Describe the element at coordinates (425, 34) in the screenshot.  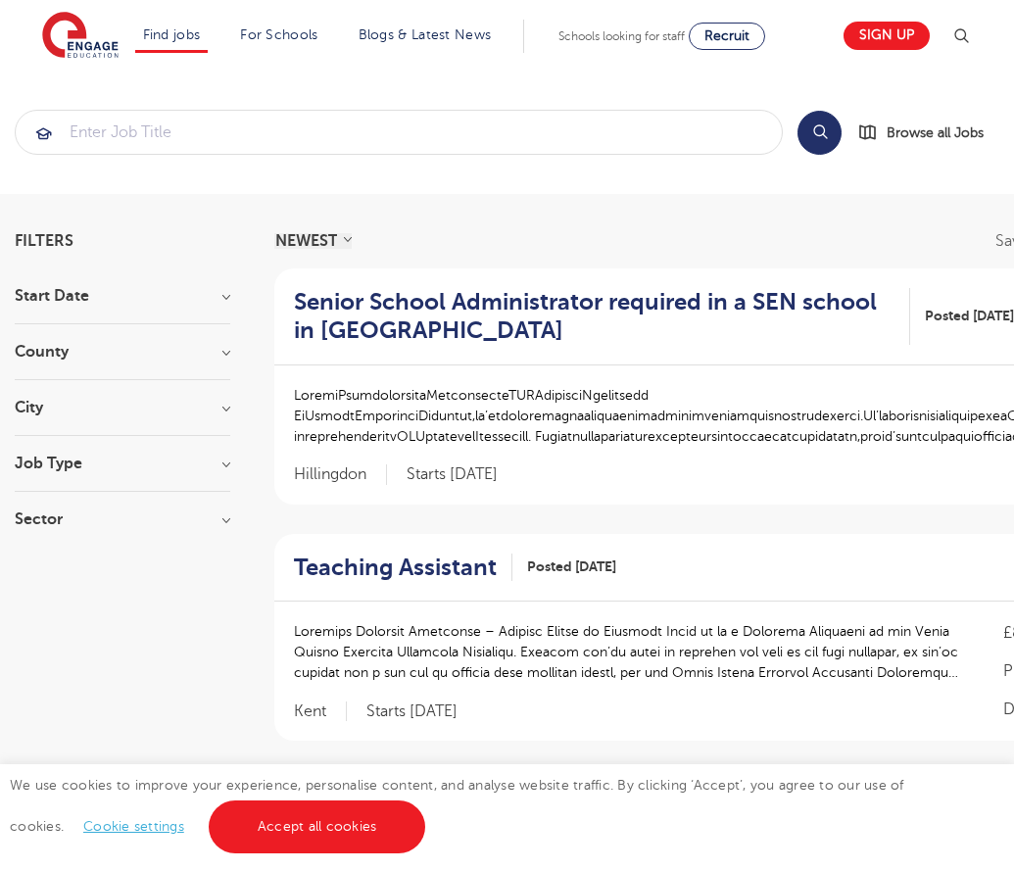
I see `a: Blogs & Latest News` at that location.